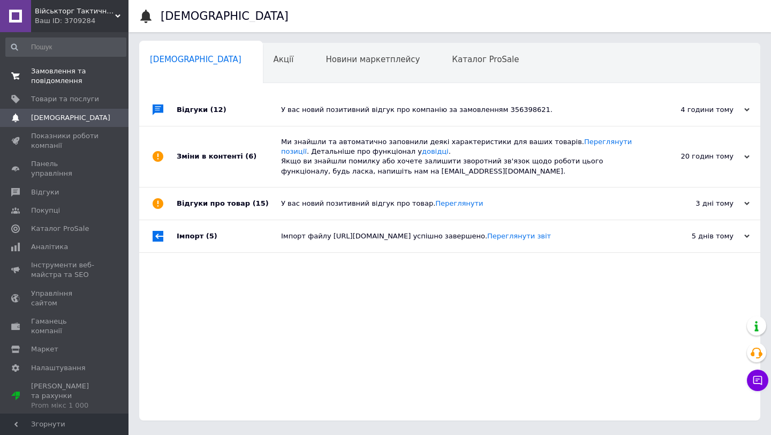 The width and height of the screenshot is (771, 435). What do you see at coordinates (229, 204) in the screenshot?
I see `div: Відгуки про товар` at bounding box center [229, 204].